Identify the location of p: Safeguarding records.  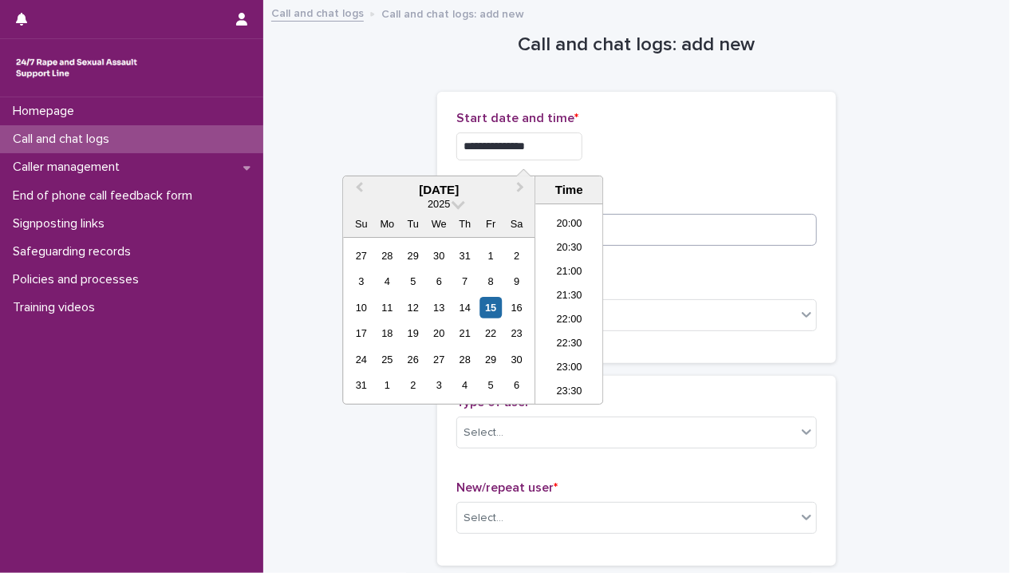
(75, 251).